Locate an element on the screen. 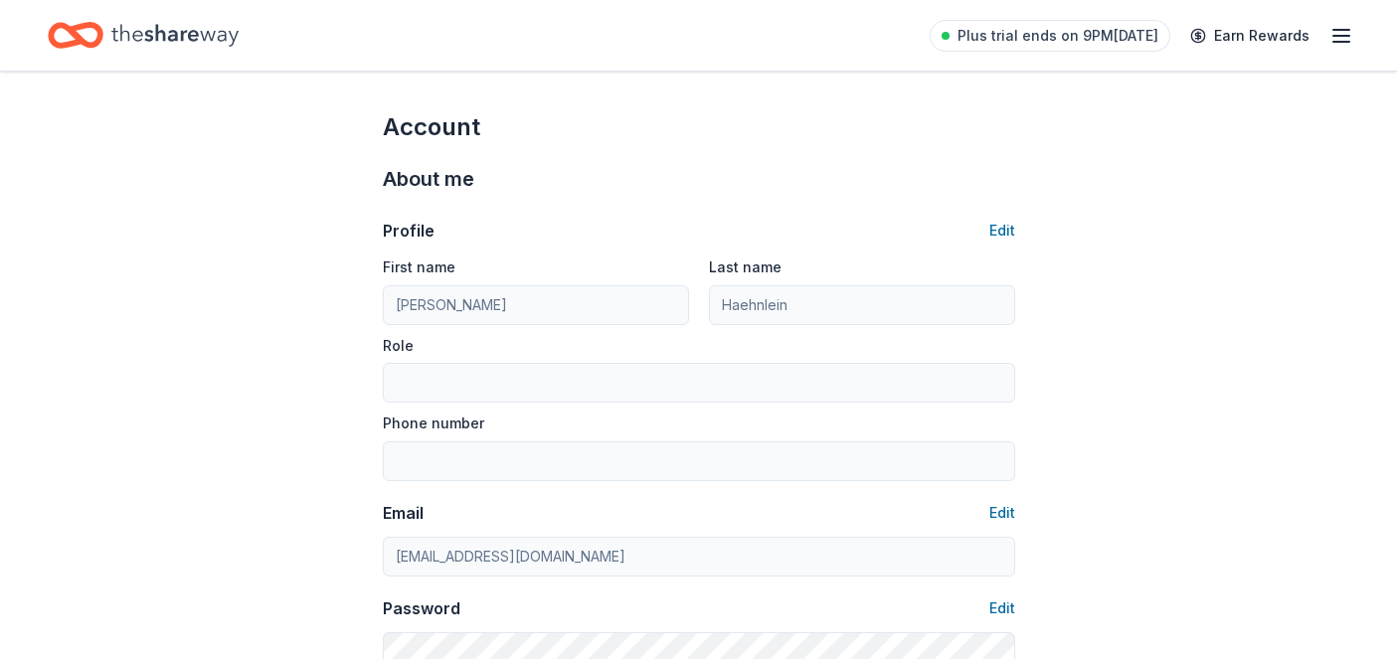 This screenshot has width=1397, height=659. label: Phone number is located at coordinates (433, 423).